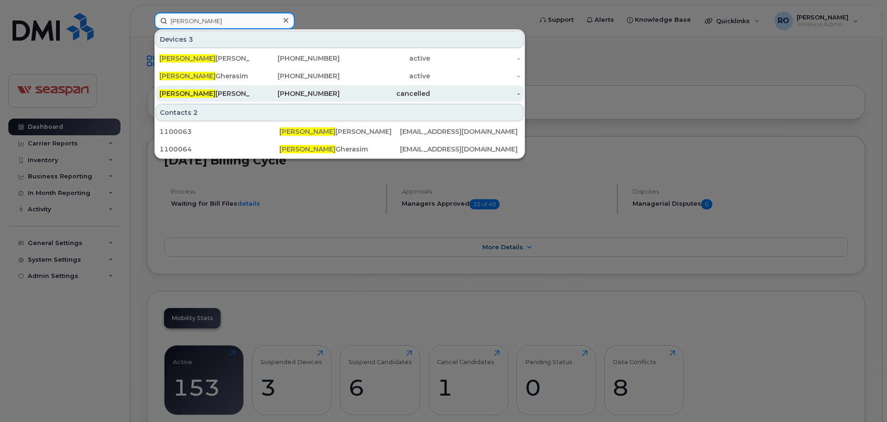  Describe the element at coordinates (219, 149) in the screenshot. I see `div: 1100064` at that location.